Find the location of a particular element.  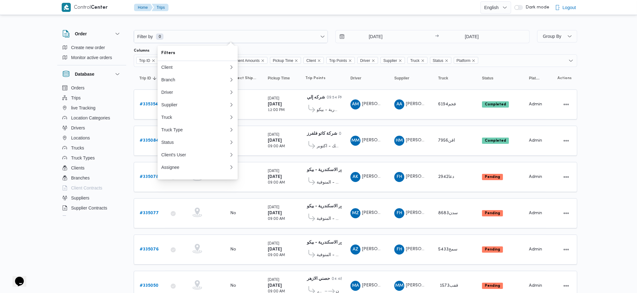

span: Supplier Contracts is located at coordinates (89, 208).